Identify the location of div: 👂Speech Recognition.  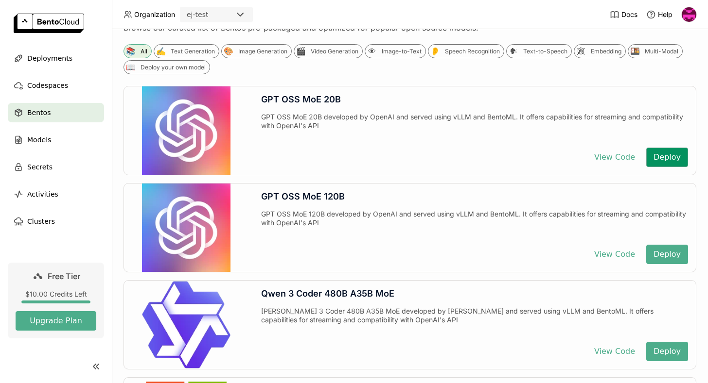
(466, 51).